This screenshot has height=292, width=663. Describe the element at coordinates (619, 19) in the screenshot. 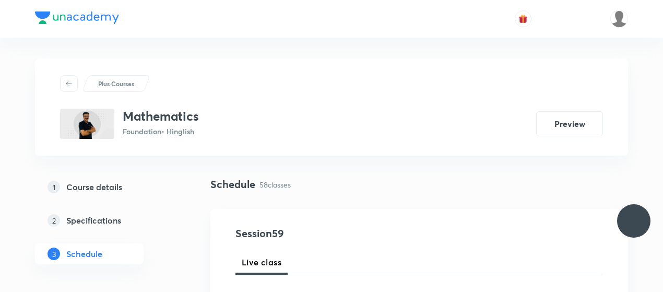

I see `img: Dhirendra singh` at that location.